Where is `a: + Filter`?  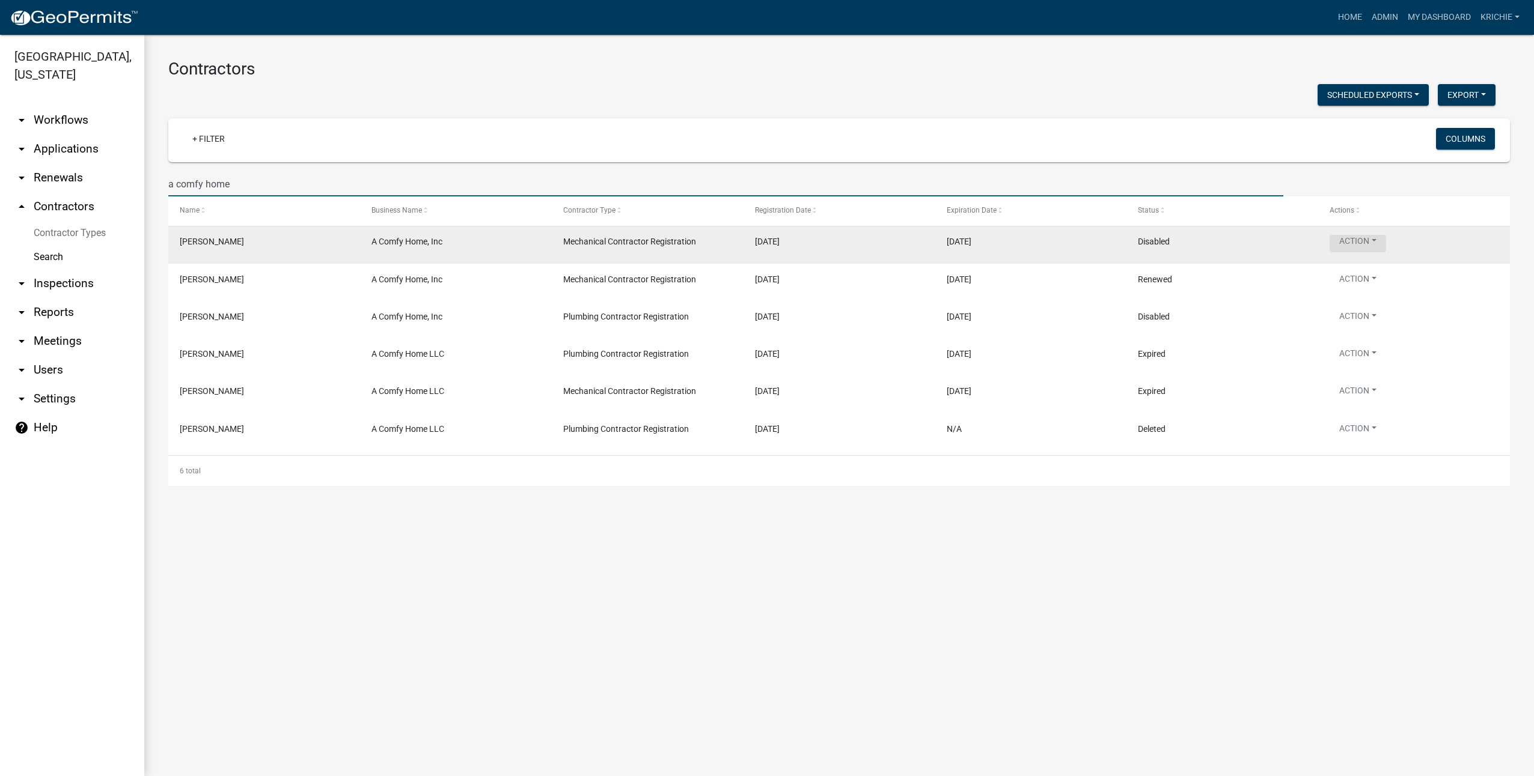 a: + Filter is located at coordinates (209, 139).